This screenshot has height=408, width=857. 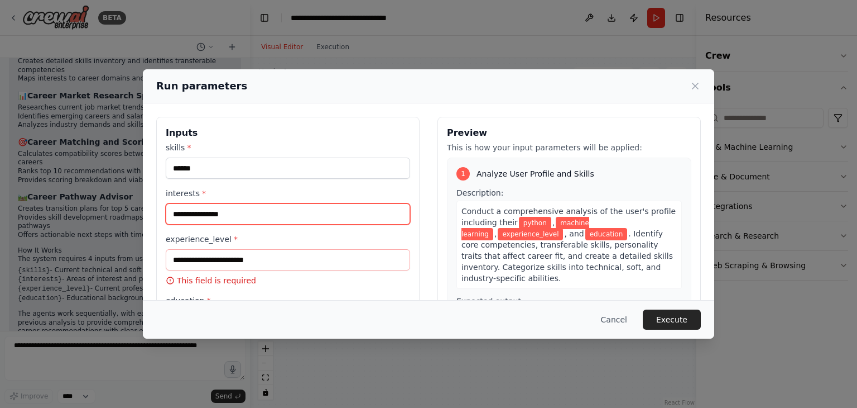 I want to click on span: Expected output:, so click(x=490, y=301).